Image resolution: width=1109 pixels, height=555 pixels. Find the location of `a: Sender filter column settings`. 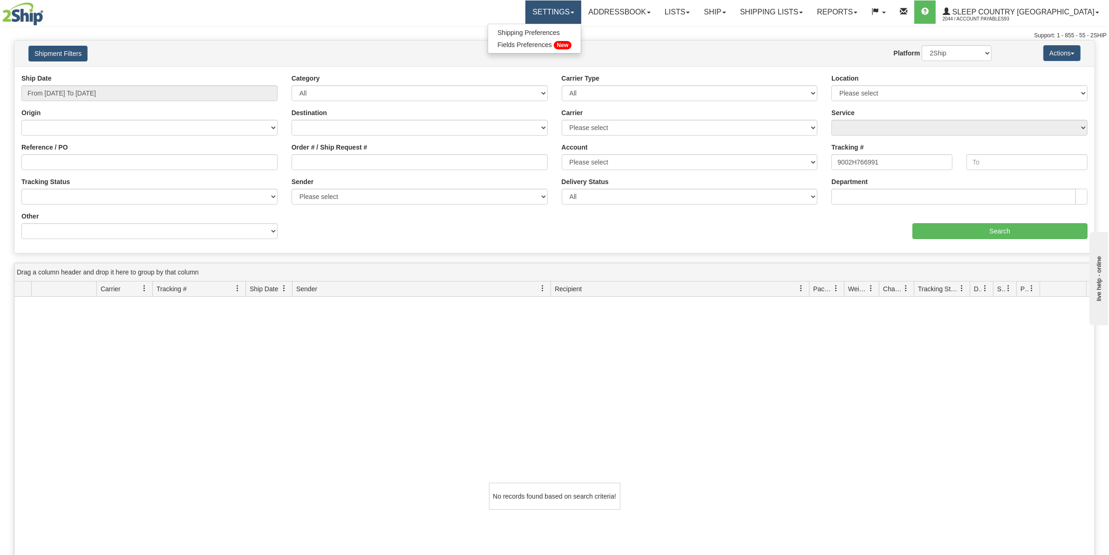

a: Sender filter column settings is located at coordinates (543, 288).